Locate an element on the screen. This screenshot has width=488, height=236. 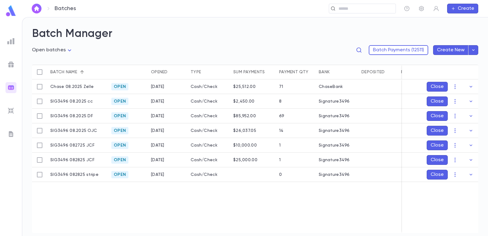
div: Open batches is located at coordinates (52, 50).